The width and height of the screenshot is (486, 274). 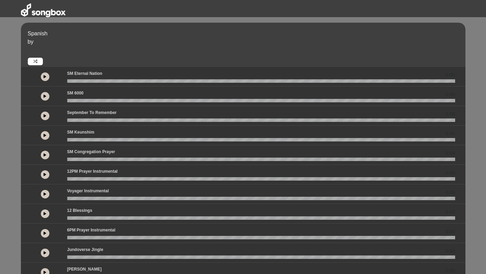 What do you see at coordinates (43, 10) in the screenshot?
I see `img: songbox-logo-white.png` at bounding box center [43, 10].